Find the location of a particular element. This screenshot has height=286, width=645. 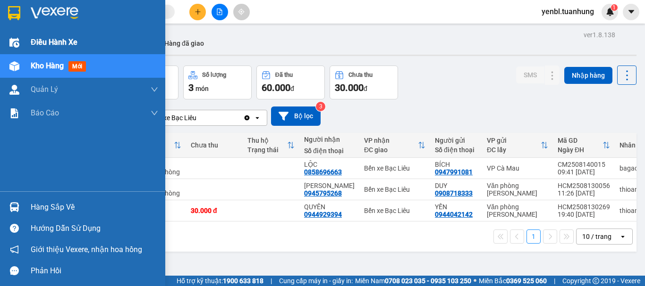

img: solution-icon is located at coordinates (14, 113).